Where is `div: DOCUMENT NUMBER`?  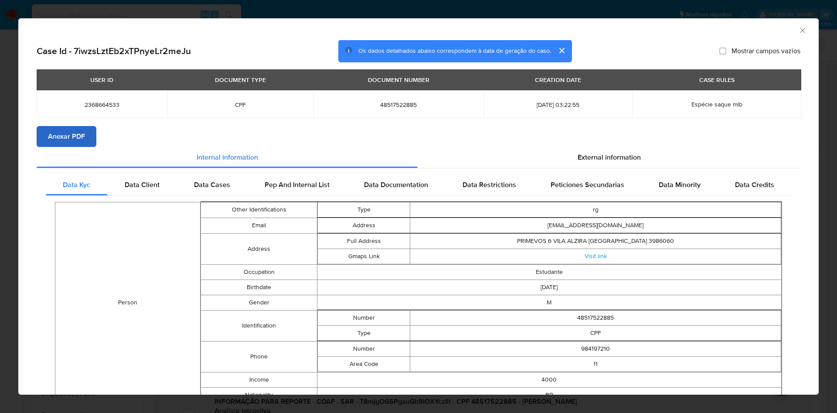 div: DOCUMENT NUMBER is located at coordinates (398, 80).